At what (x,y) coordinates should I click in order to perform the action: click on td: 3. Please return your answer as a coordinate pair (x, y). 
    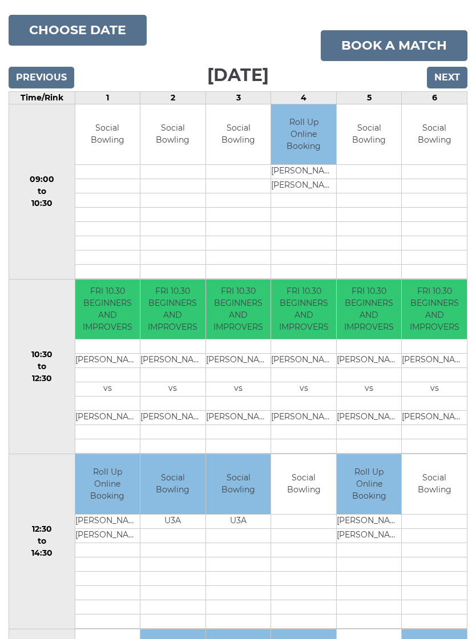
    Looking at the image, I should click on (238, 99).